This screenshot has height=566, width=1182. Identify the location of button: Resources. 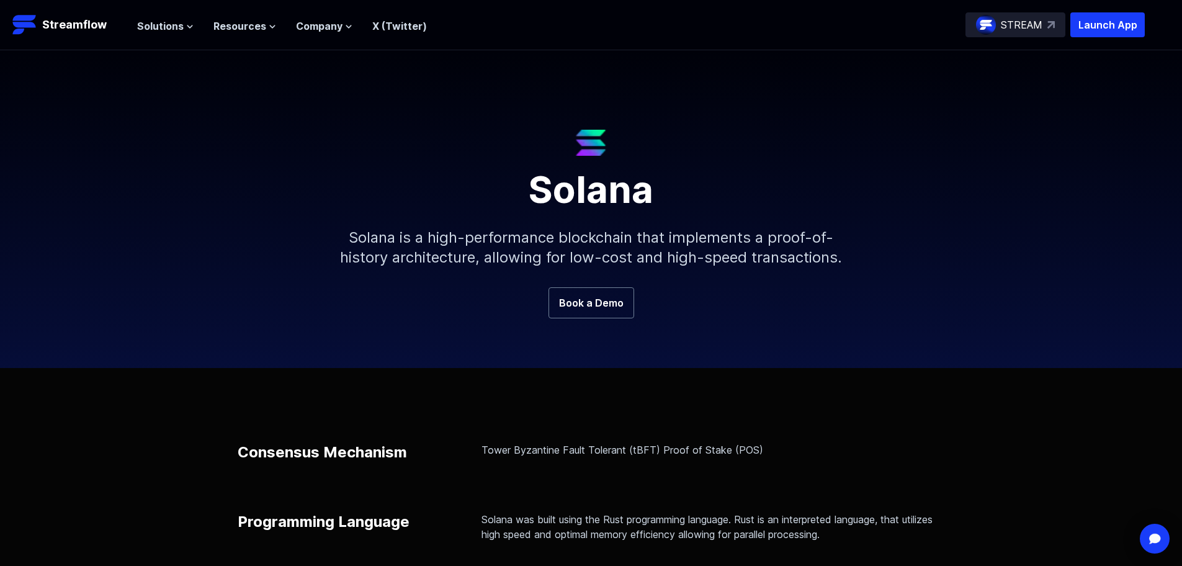
(244, 26).